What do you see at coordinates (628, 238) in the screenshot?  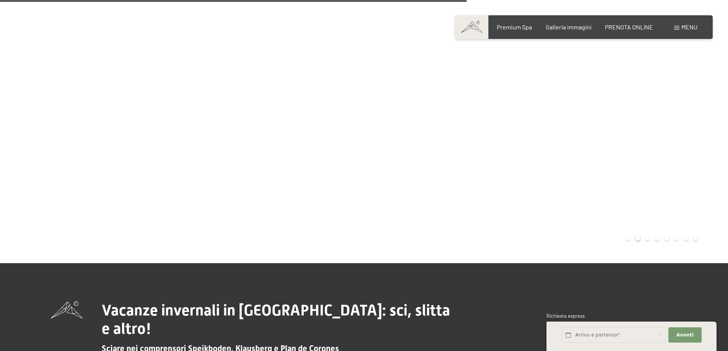 I see `div: Carousel Page 1` at bounding box center [628, 238].